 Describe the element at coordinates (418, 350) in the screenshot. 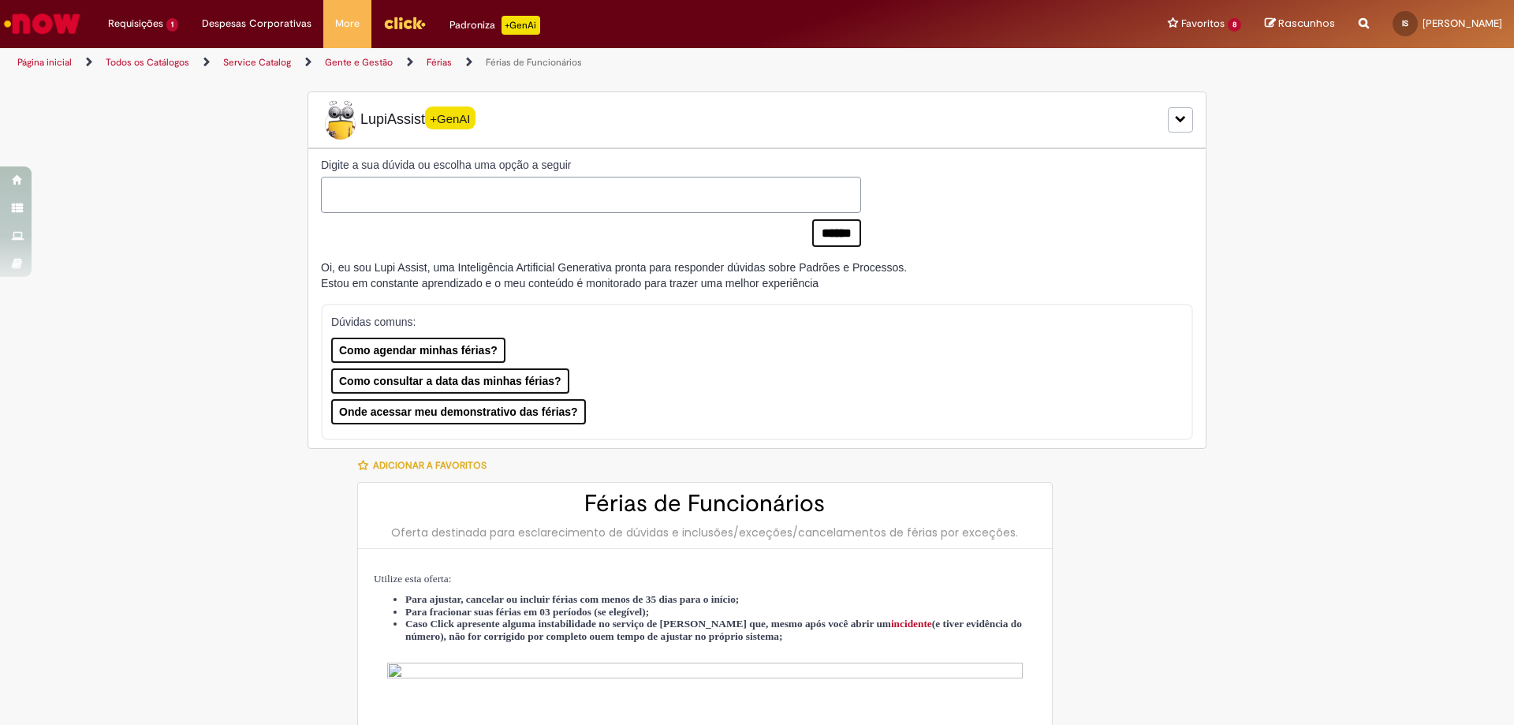

I see `button: Como agendar minhas férias?` at that location.